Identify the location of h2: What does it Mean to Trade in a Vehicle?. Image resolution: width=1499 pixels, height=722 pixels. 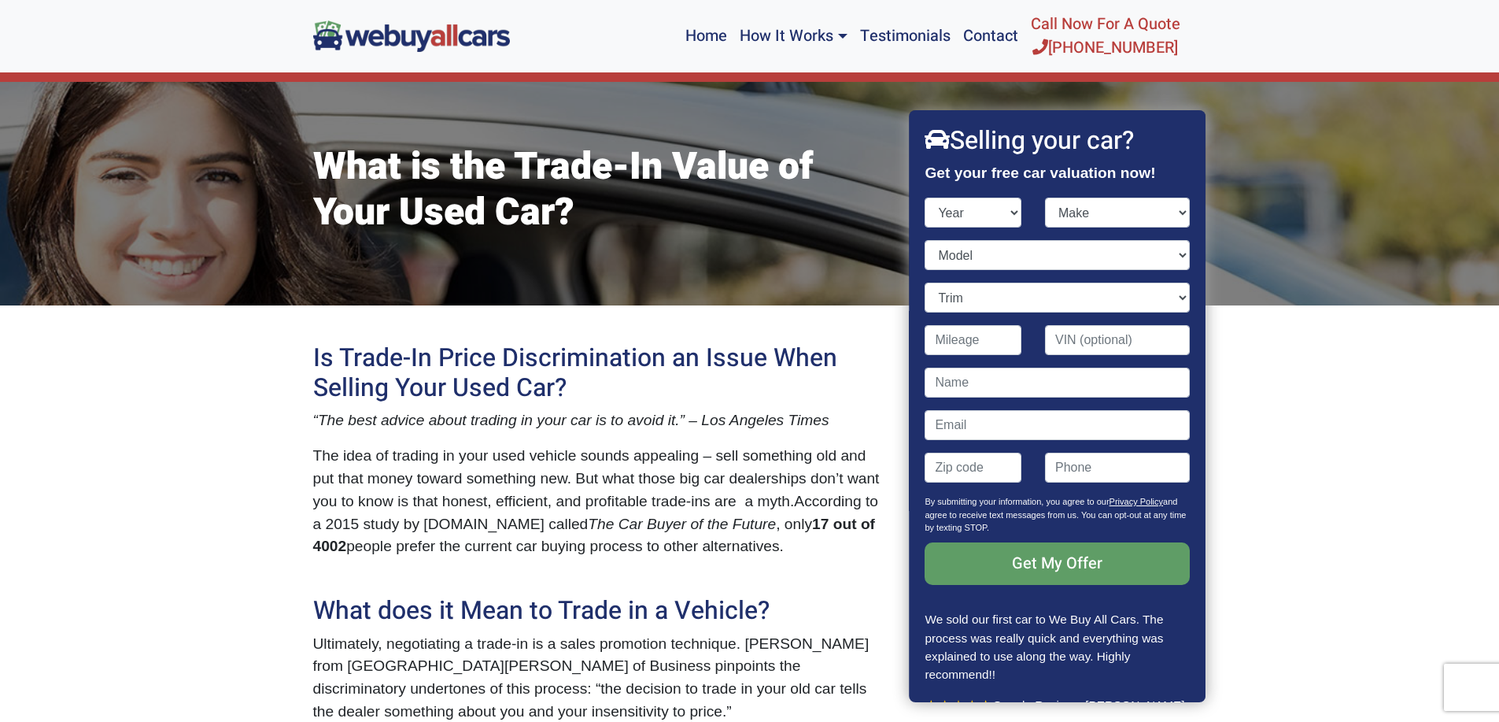
(600, 611).